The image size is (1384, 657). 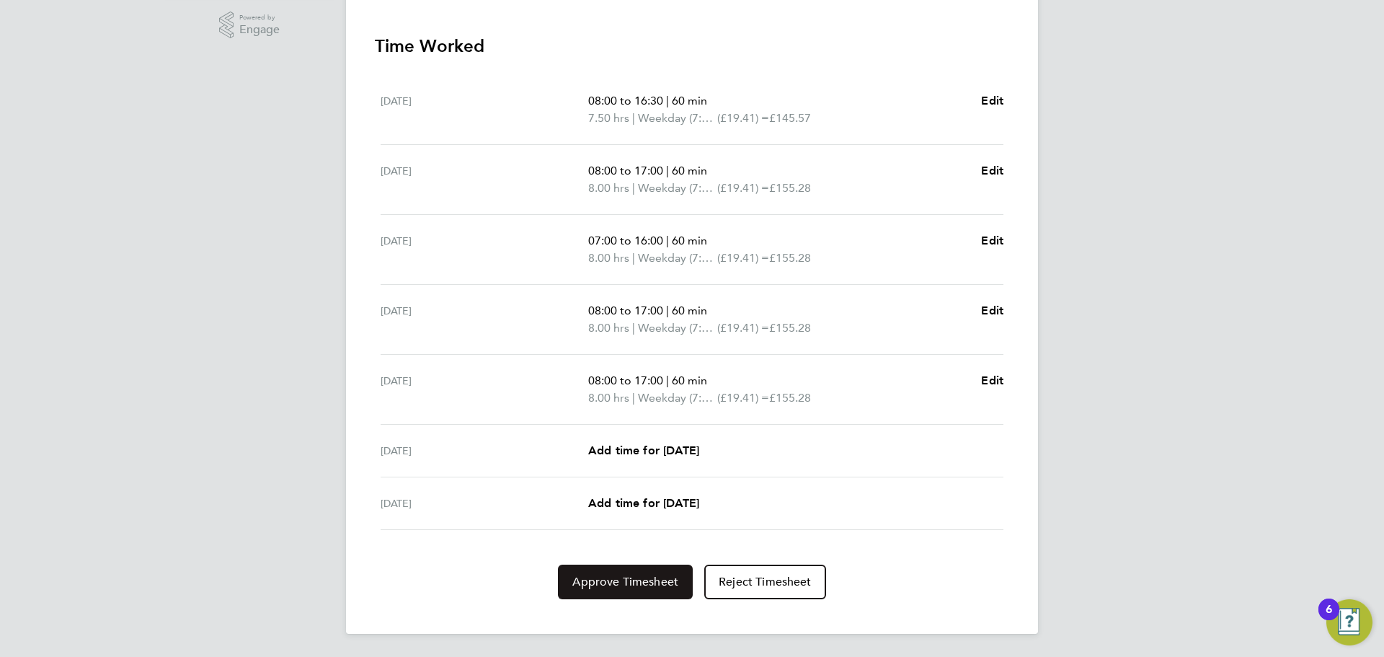 I want to click on span: Powered by, so click(x=259, y=17).